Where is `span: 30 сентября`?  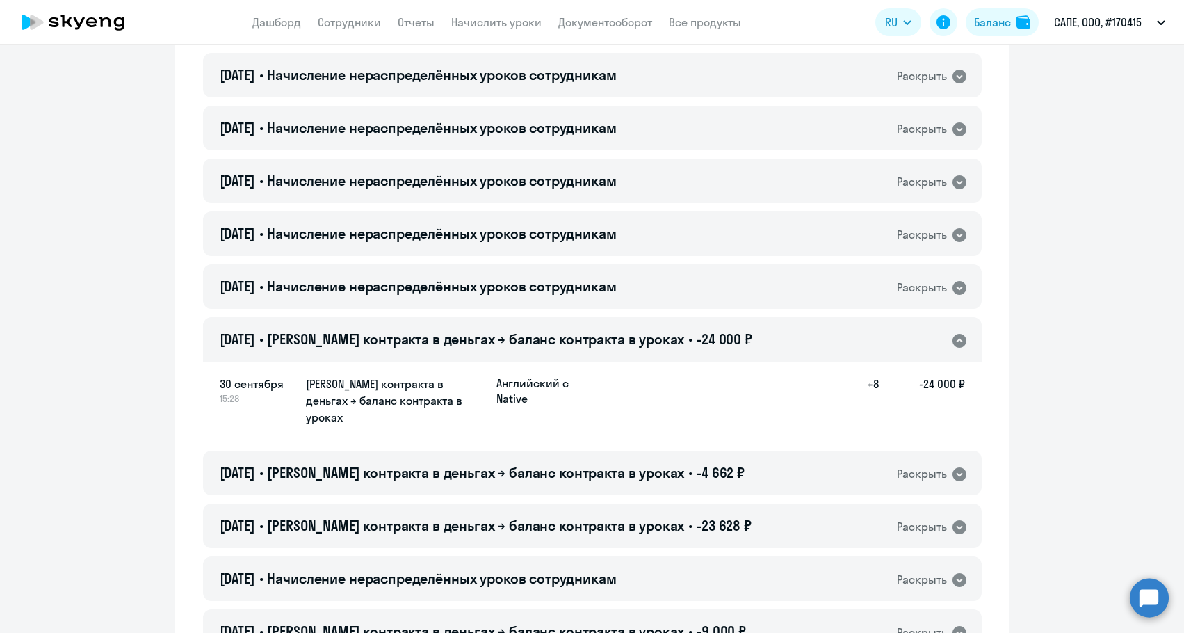 span: 30 сентября is located at coordinates (257, 384).